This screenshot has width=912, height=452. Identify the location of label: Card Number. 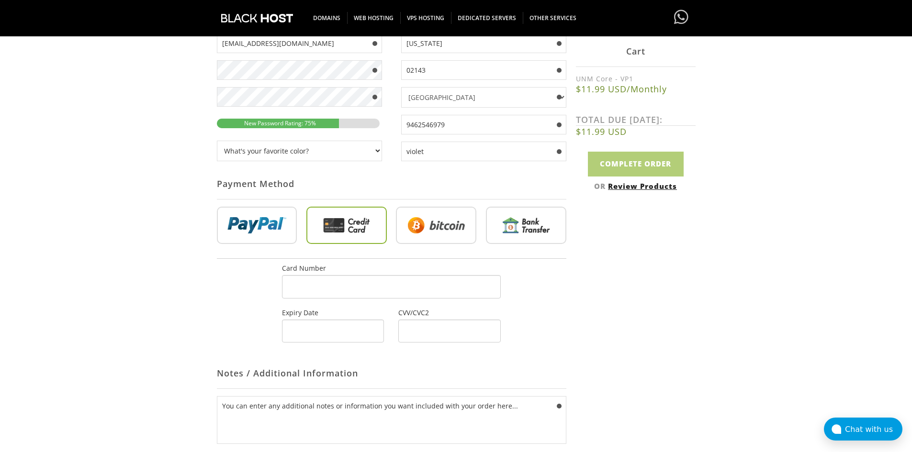
(304, 268).